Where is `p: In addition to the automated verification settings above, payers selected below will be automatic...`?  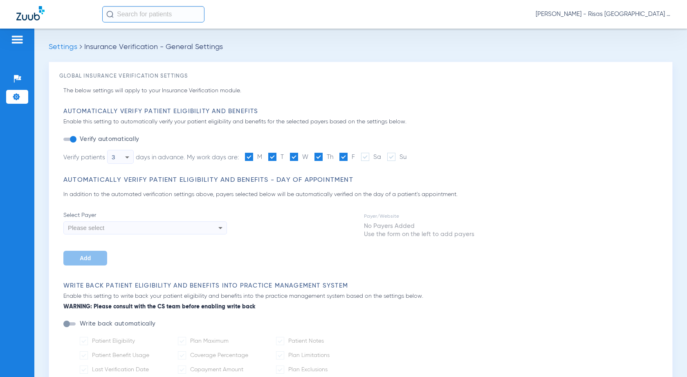
p: In addition to the automated verification settings above, payers selected below will be automatic... is located at coordinates (363, 195).